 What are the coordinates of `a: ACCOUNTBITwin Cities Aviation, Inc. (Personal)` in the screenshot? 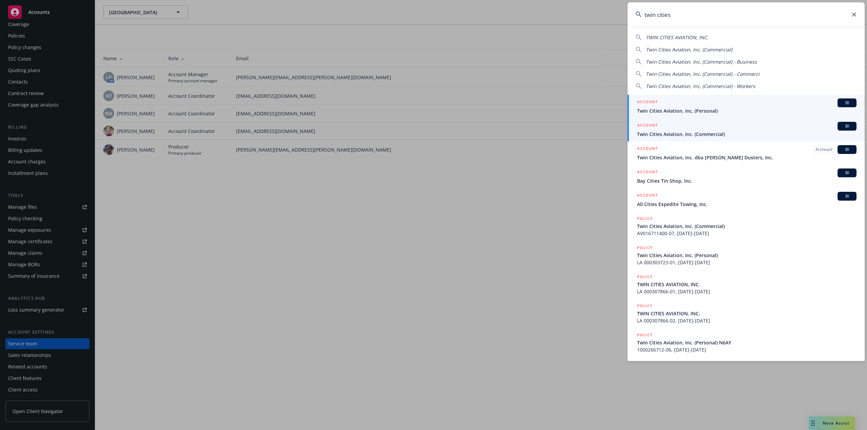 It's located at (746, 106).